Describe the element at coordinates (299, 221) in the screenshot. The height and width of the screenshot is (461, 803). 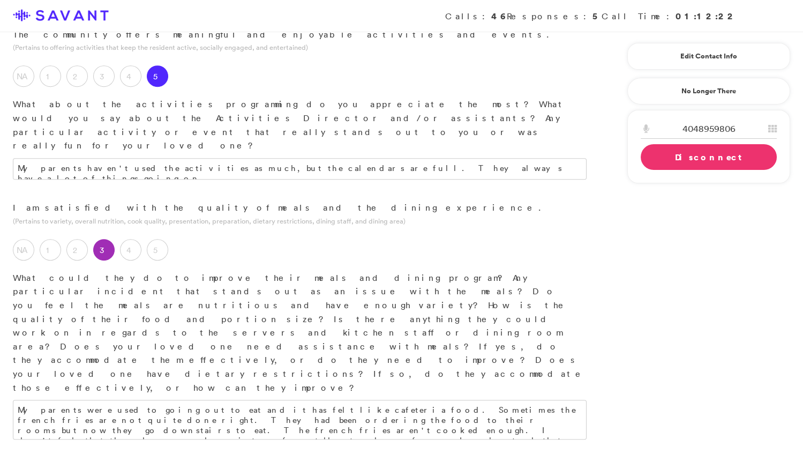
I see `p: (Pertains to variety, overall nutrition, cook quality, presentation, preparation, dietary restric...` at that location.